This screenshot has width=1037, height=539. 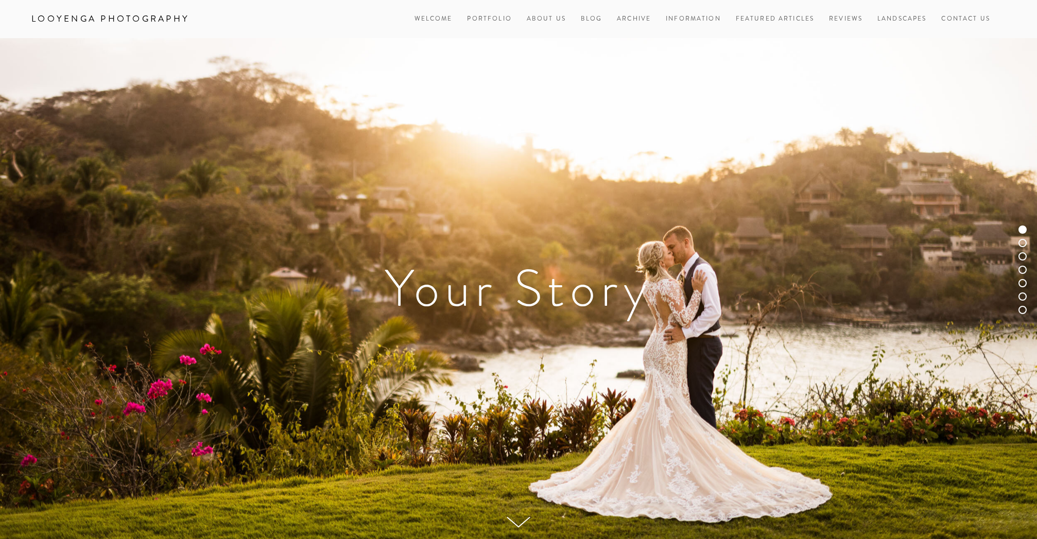 What do you see at coordinates (775, 19) in the screenshot?
I see `a: Featured Articles` at bounding box center [775, 19].